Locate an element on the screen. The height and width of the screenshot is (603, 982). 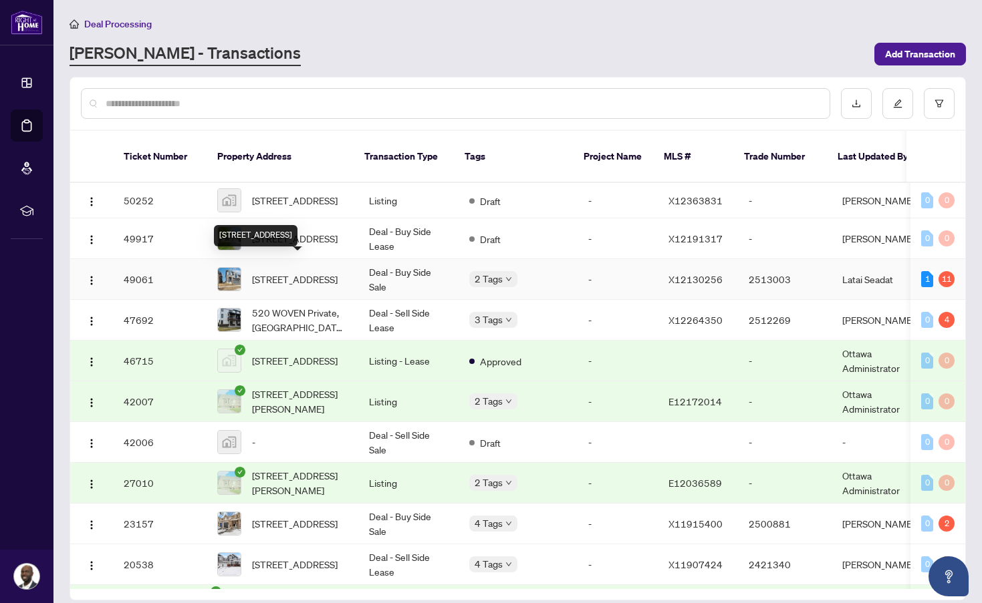
td: Ottawa Administrator is located at coordinates (881, 402).